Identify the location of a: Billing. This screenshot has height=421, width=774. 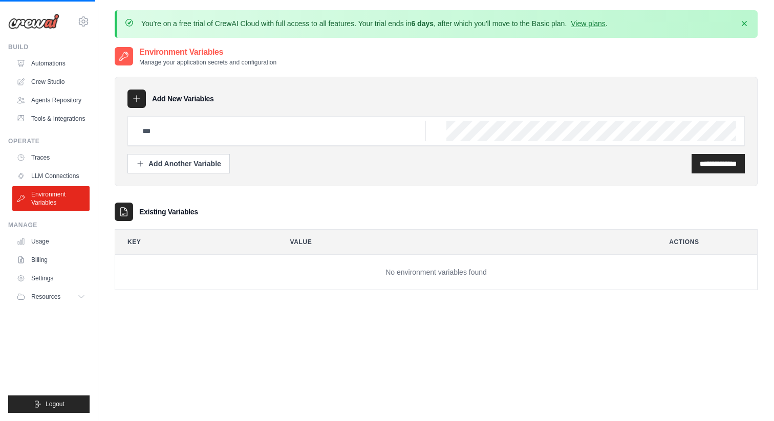
(51, 260).